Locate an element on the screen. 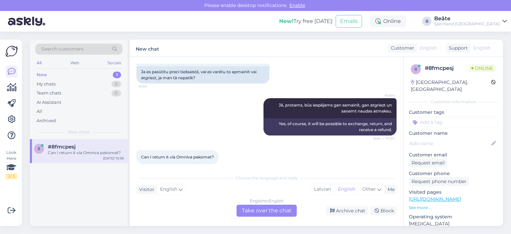  div: Web is located at coordinates (74, 63).